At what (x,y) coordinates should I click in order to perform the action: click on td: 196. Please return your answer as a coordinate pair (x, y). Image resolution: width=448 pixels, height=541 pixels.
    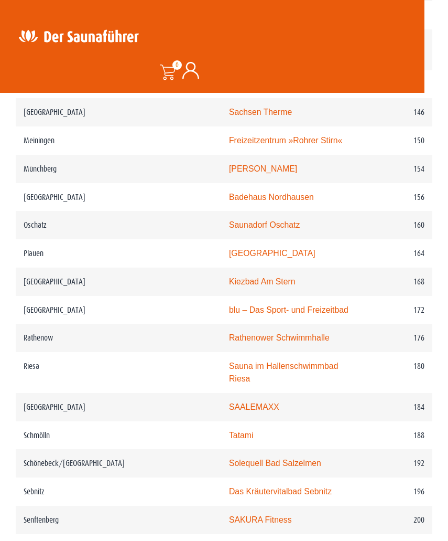
    Looking at the image, I should click on (400, 491).